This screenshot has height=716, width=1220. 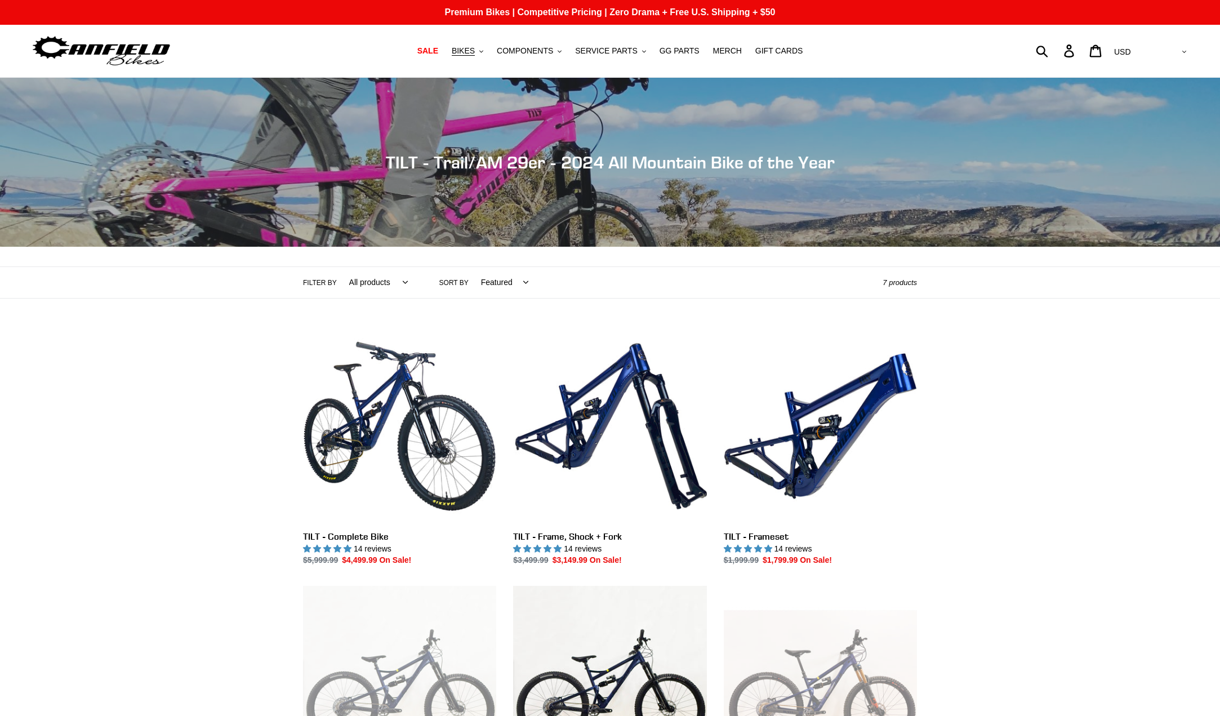 I want to click on a: GIFT CARDS, so click(x=779, y=51).